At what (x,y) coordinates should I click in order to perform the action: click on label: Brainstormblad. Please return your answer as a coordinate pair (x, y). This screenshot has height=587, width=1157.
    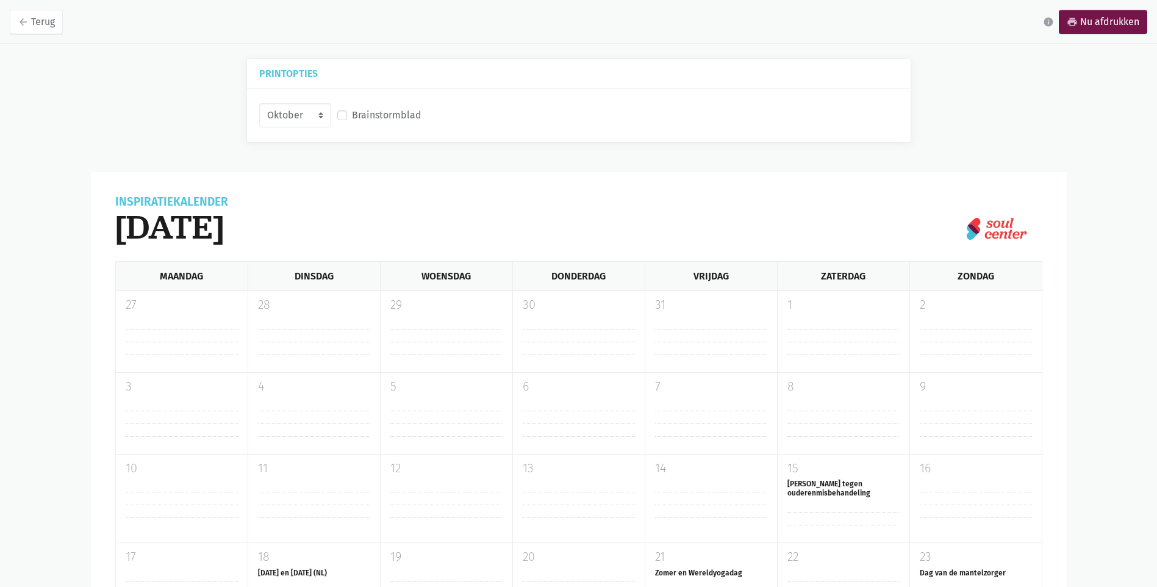
    Looking at the image, I should click on (387, 115).